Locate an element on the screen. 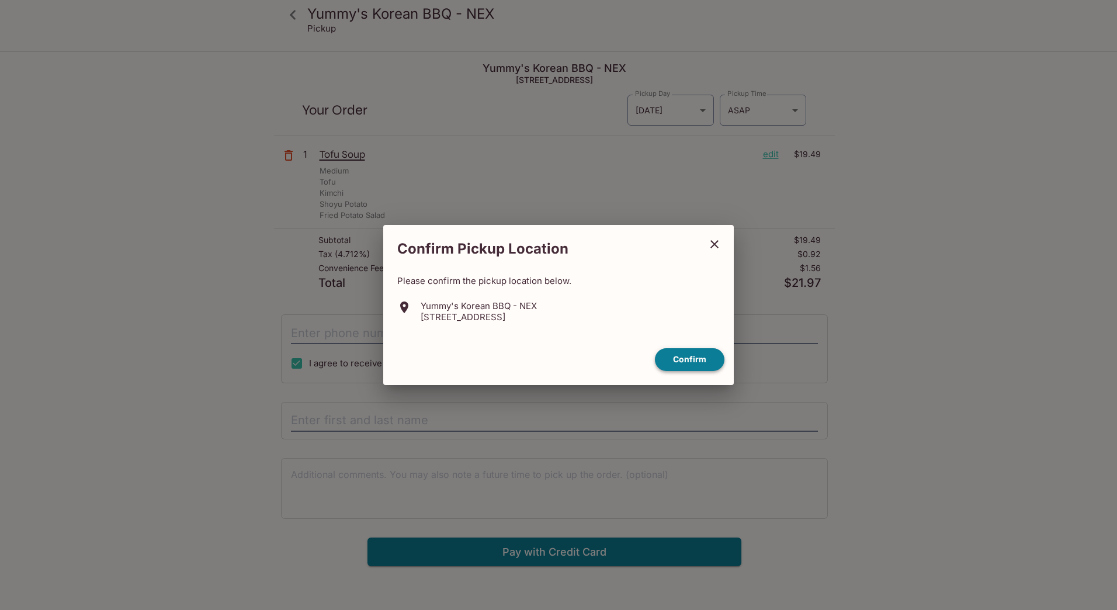 The image size is (1117, 610). button: close is located at coordinates (714, 244).